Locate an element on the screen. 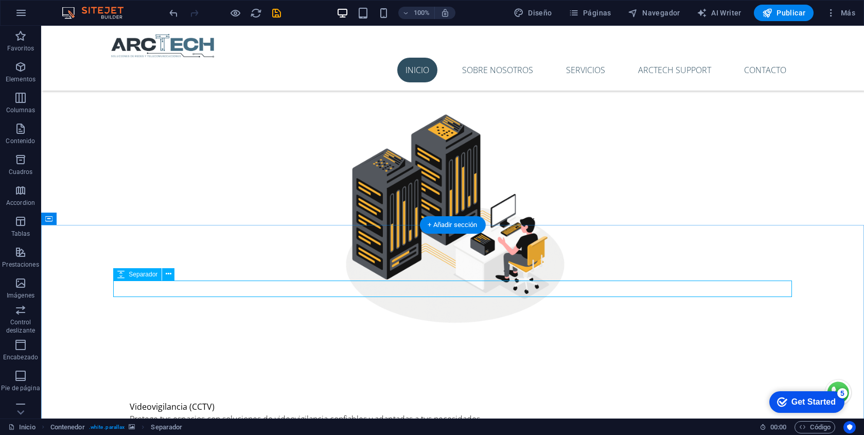  div: + Añadir sección is located at coordinates (452, 225).